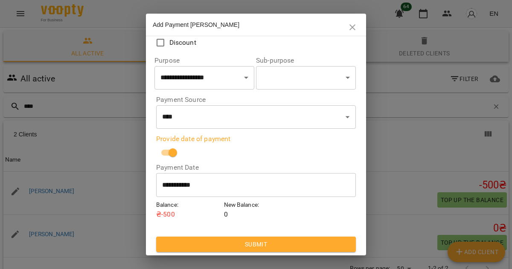 This screenshot has width=512, height=269. I want to click on h6: New Balance :, so click(256, 205).